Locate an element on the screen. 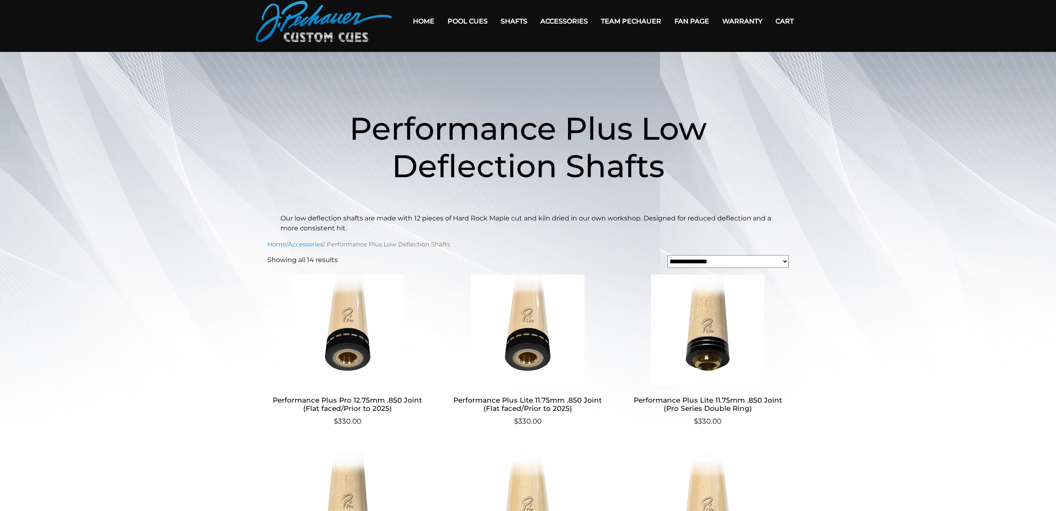 The image size is (1056, 511). a: Shafts is located at coordinates (514, 21).